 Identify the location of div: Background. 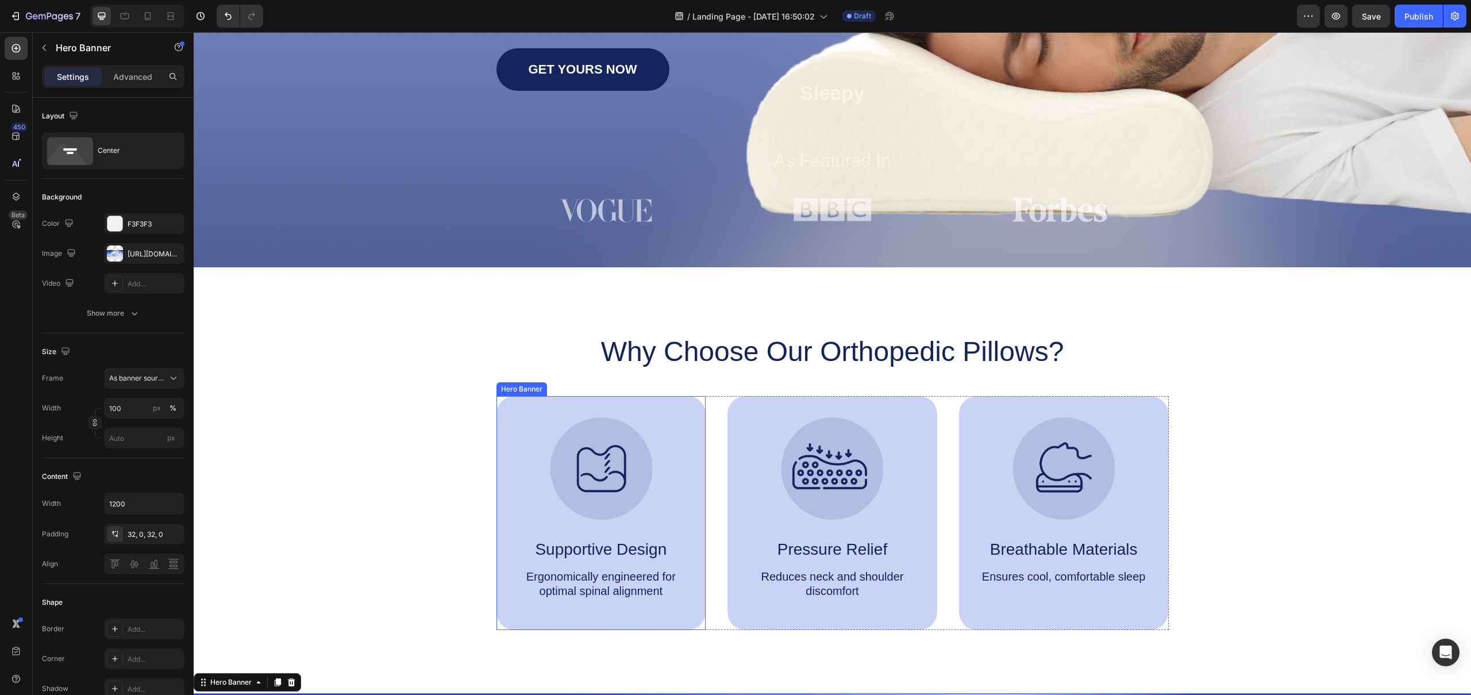
(61, 197).